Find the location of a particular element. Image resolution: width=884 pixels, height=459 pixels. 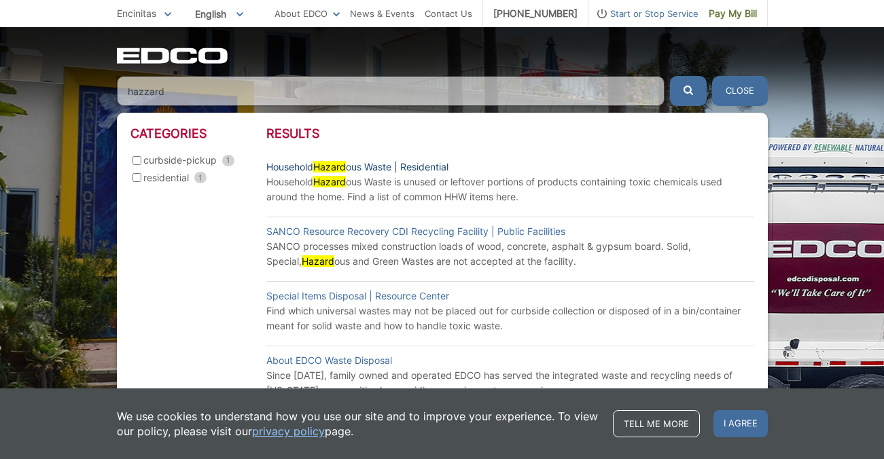

input: Search is located at coordinates (391, 91).